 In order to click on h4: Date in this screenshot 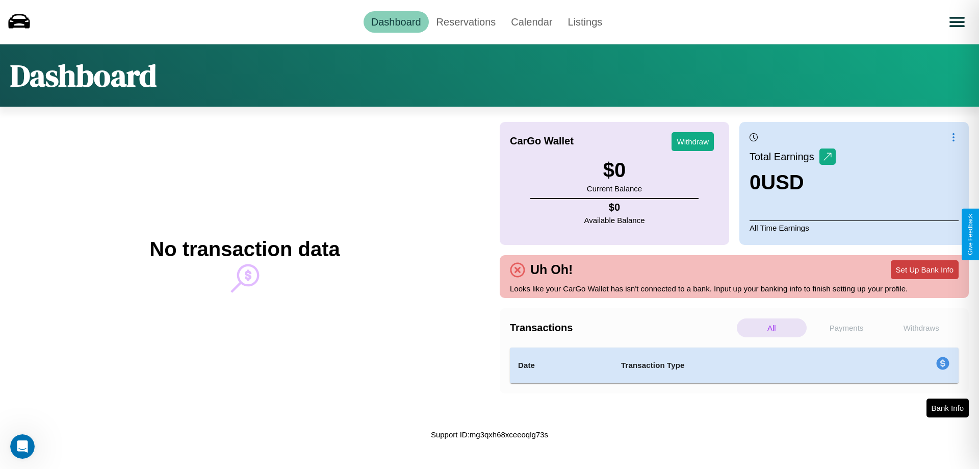, I will do `click(561, 365)`.